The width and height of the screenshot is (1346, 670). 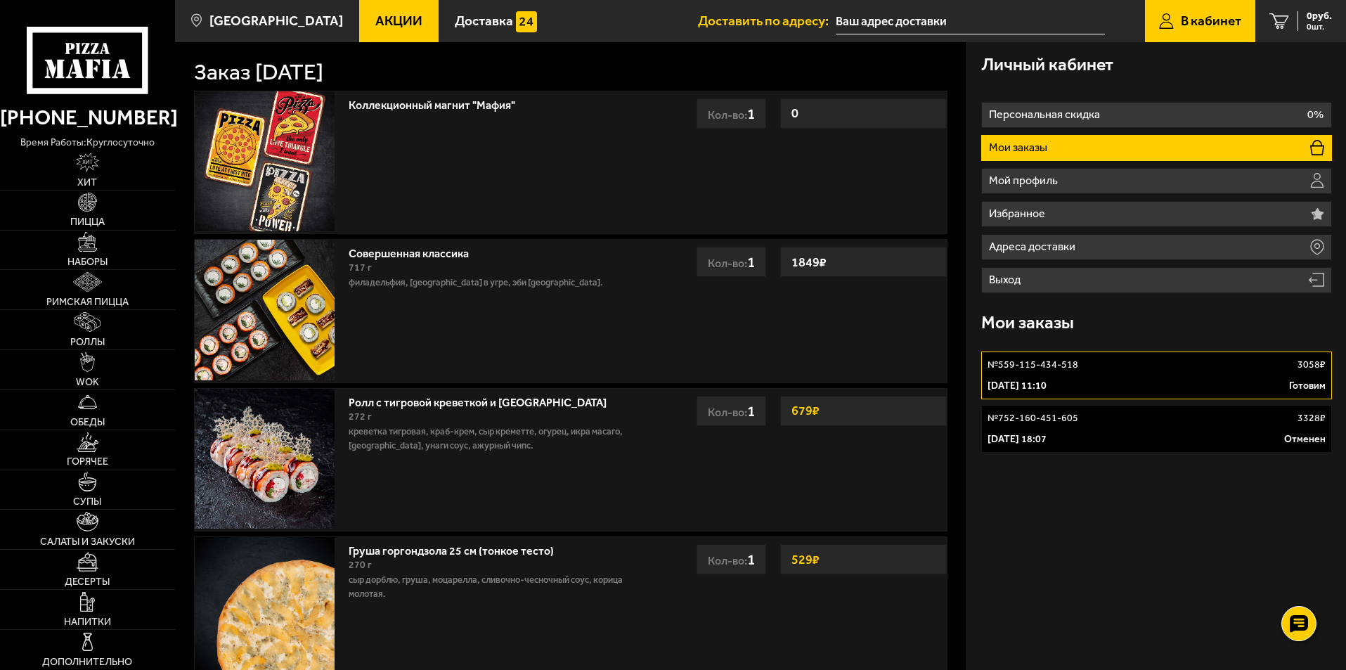 What do you see at coordinates (1308, 386) in the screenshot?
I see `p: Готовим` at bounding box center [1308, 386].